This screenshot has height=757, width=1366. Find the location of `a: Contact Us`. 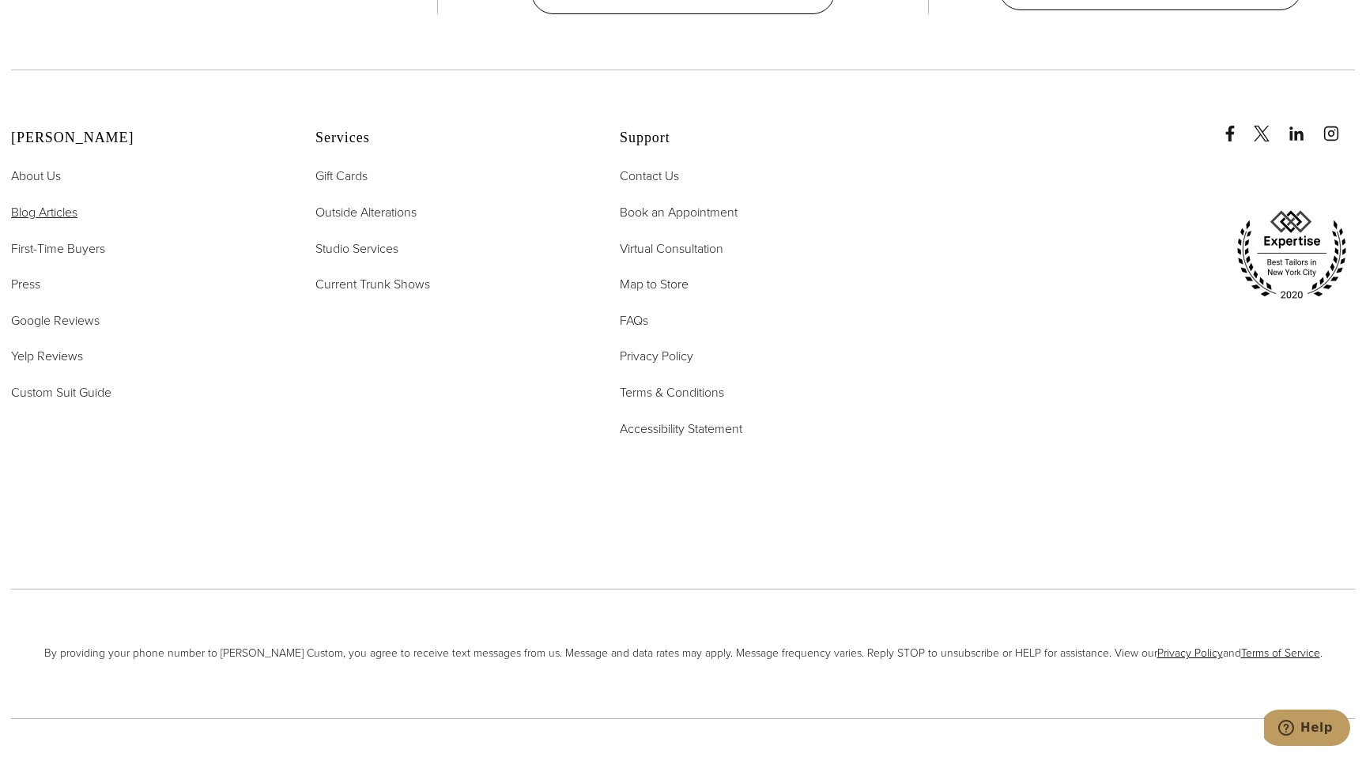

a: Contact Us is located at coordinates (649, 176).